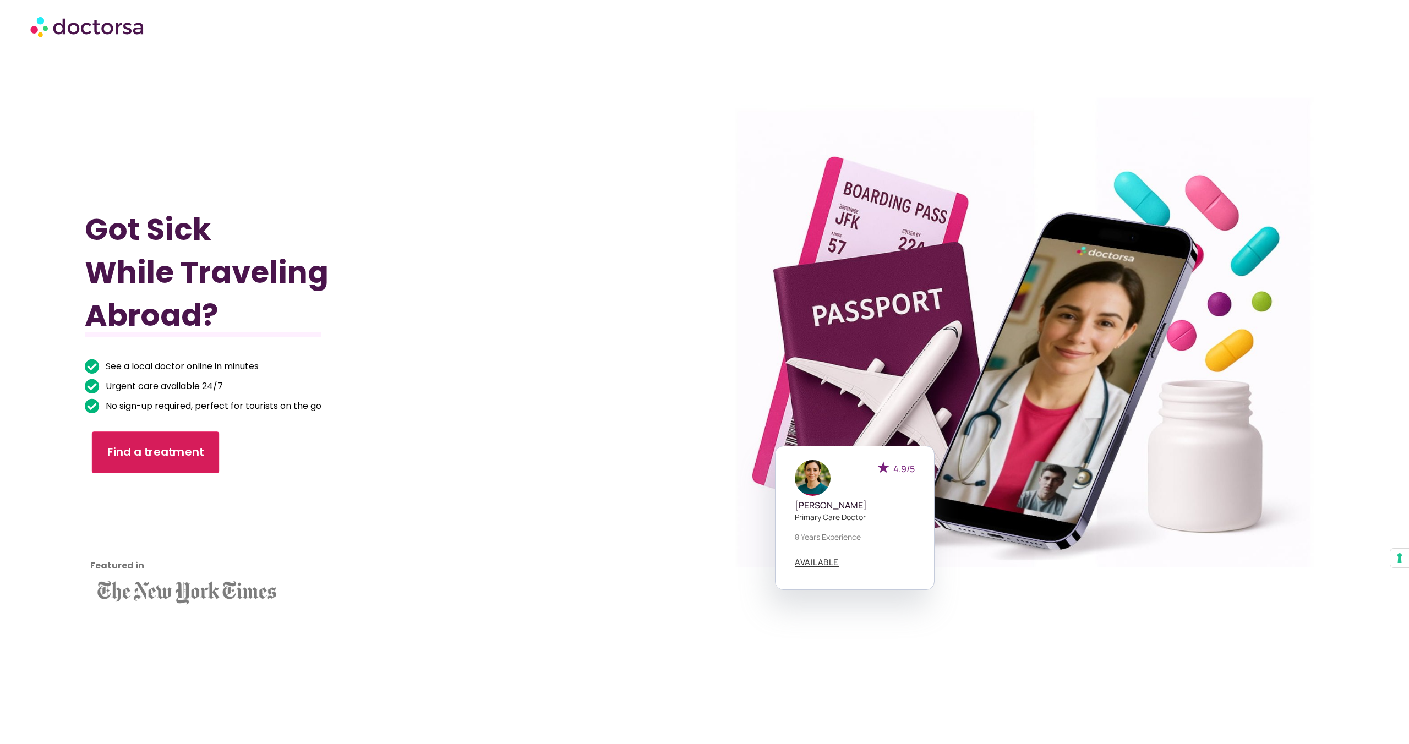 This screenshot has width=1409, height=744. Describe the element at coordinates (855, 517) in the screenshot. I see `p: Primary care doctor` at that location.